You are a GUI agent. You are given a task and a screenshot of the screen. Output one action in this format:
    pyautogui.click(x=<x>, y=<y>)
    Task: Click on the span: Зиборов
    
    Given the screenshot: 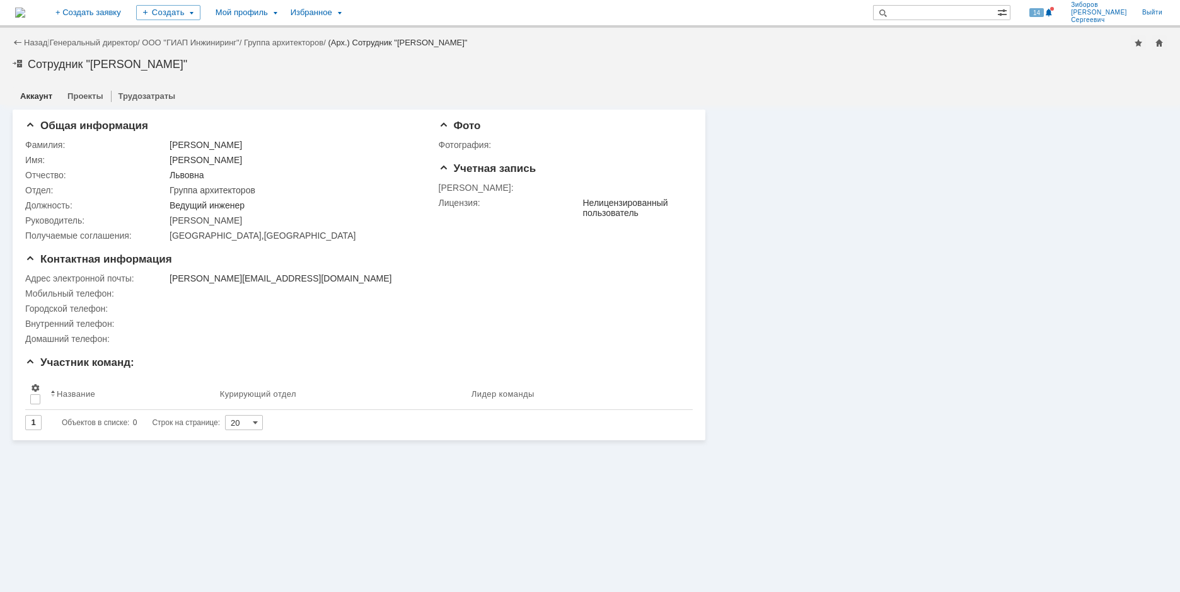 What is the action you would take?
    pyautogui.click(x=1098, y=5)
    